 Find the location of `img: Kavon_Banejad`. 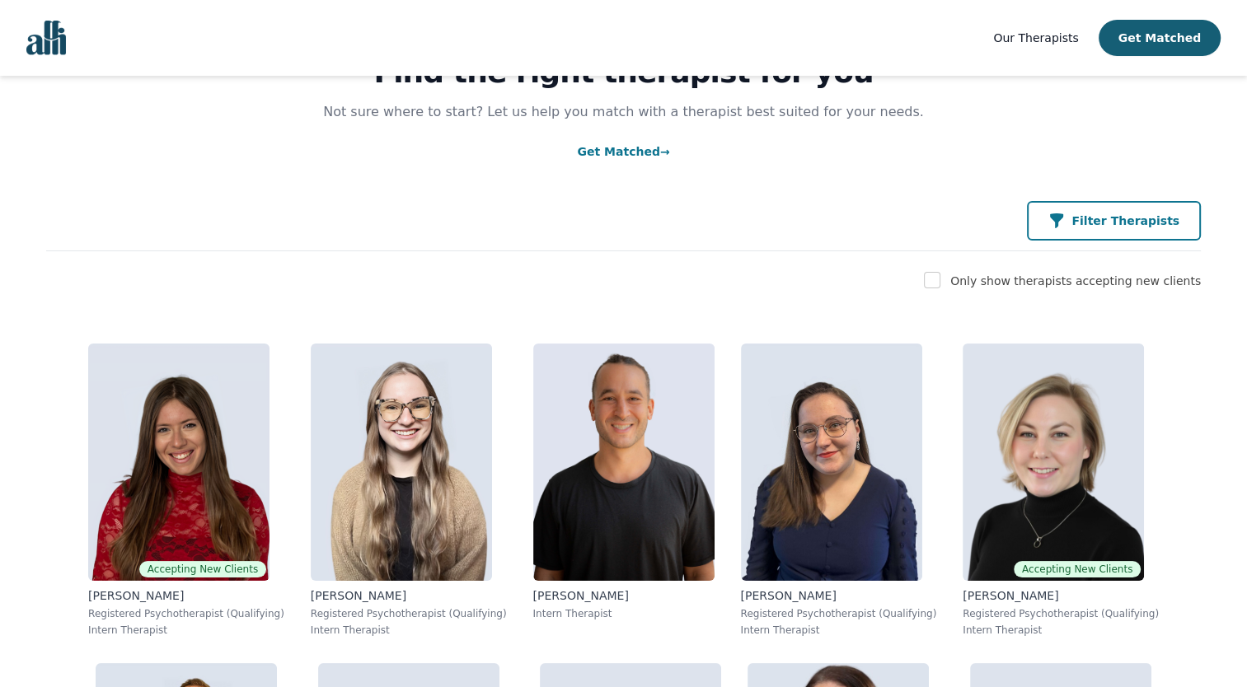

img: Kavon_Banejad is located at coordinates (624, 462).